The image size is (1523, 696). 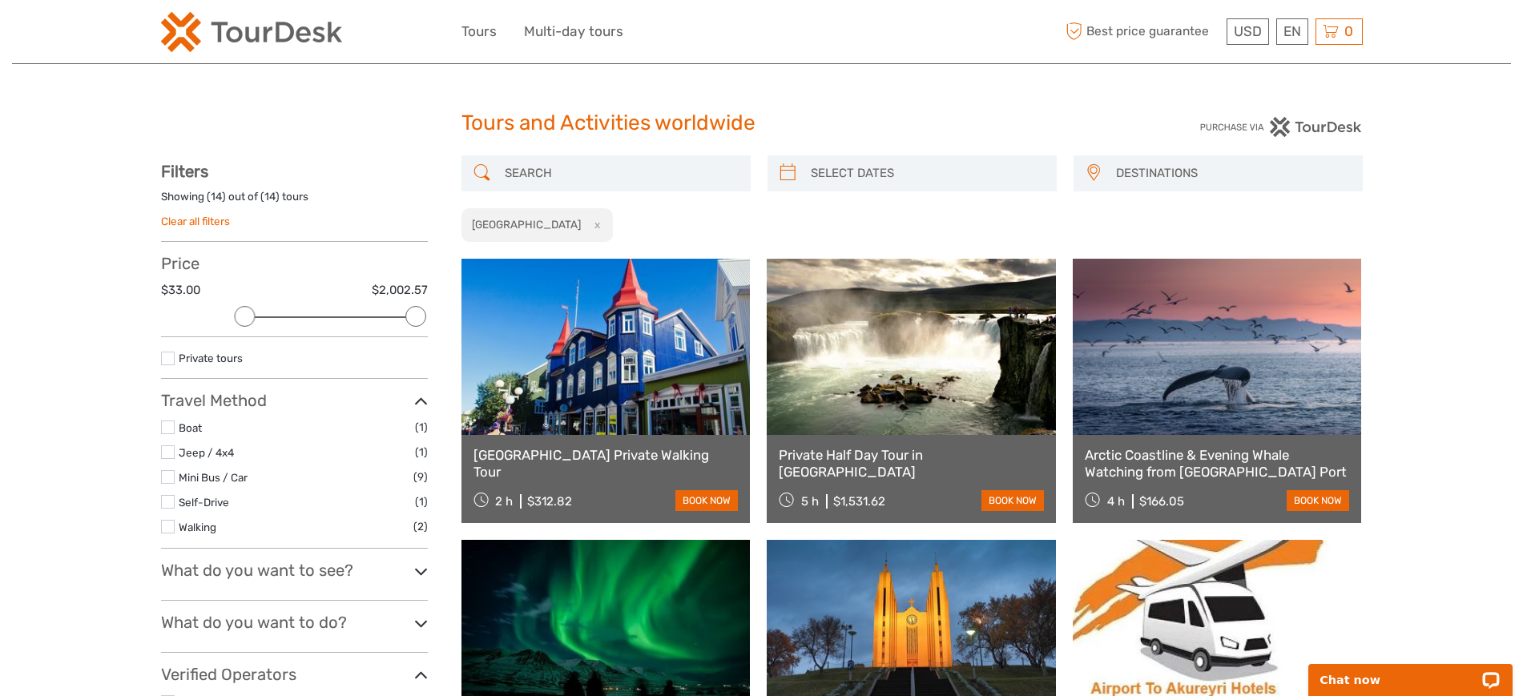 What do you see at coordinates (1231, 173) in the screenshot?
I see `span: DESTINATIONS` at bounding box center [1231, 173].